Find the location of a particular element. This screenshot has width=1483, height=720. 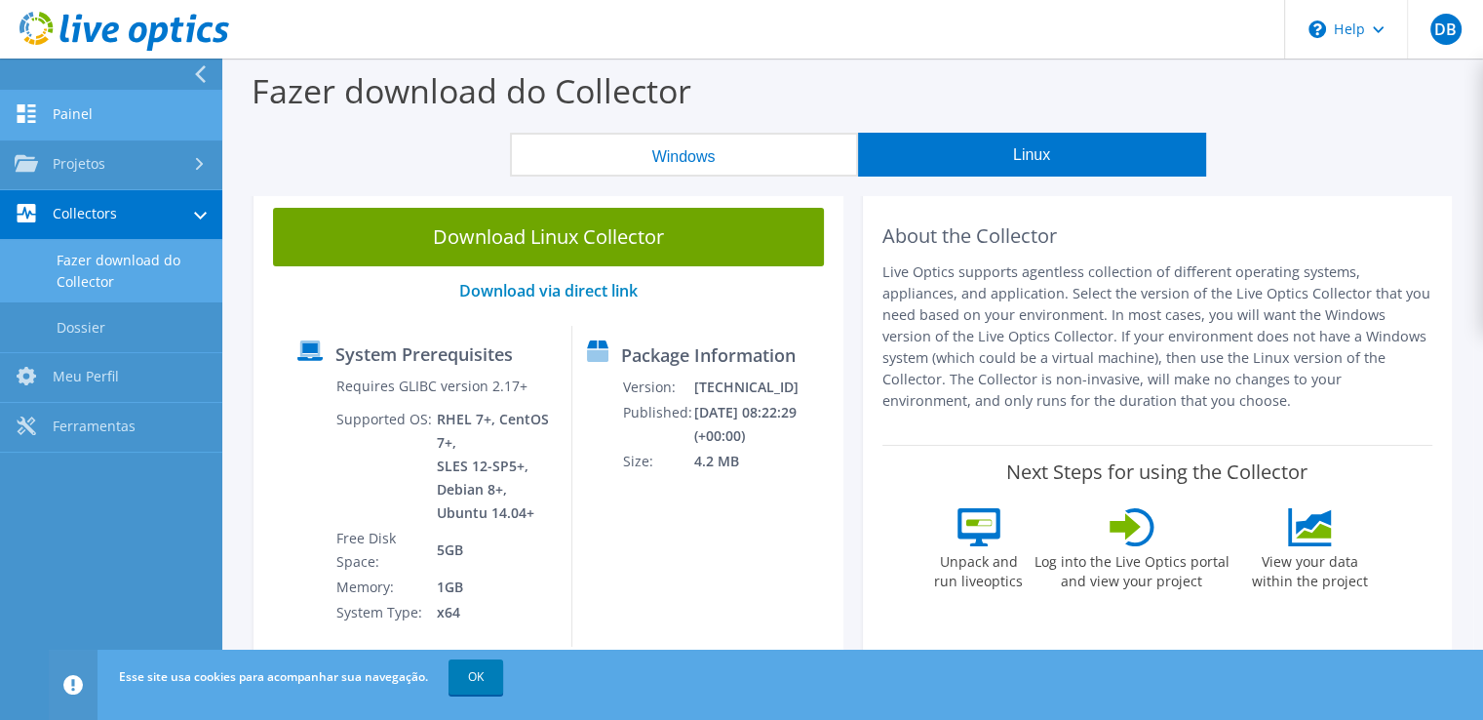

td: x64 is located at coordinates (496, 612).